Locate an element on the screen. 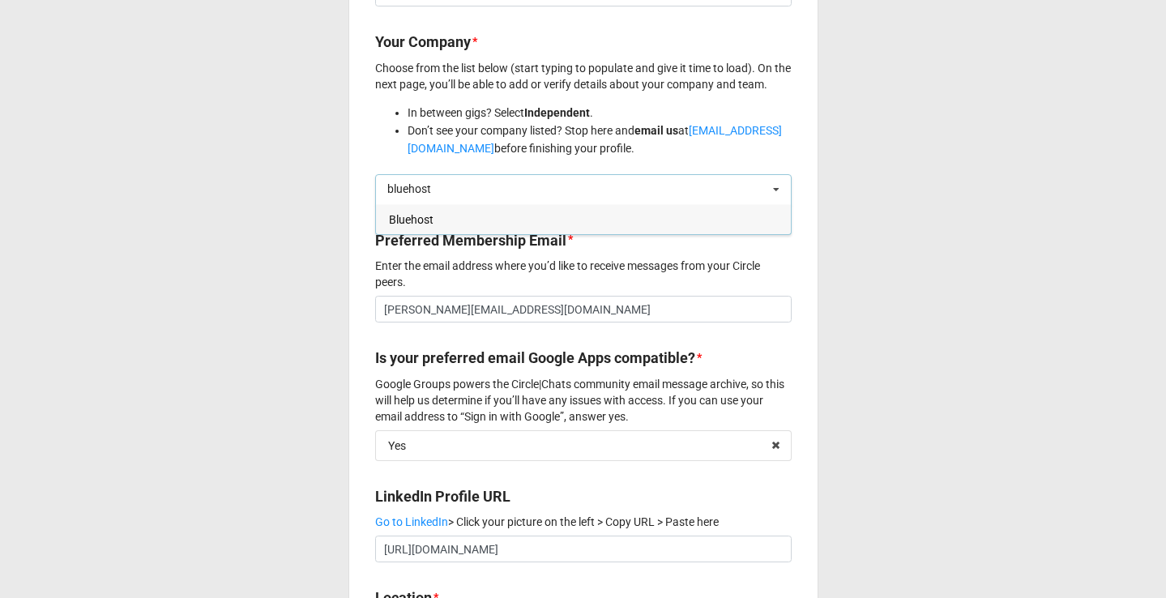 Image resolution: width=1166 pixels, height=598 pixels. label: Your Company is located at coordinates (423, 42).